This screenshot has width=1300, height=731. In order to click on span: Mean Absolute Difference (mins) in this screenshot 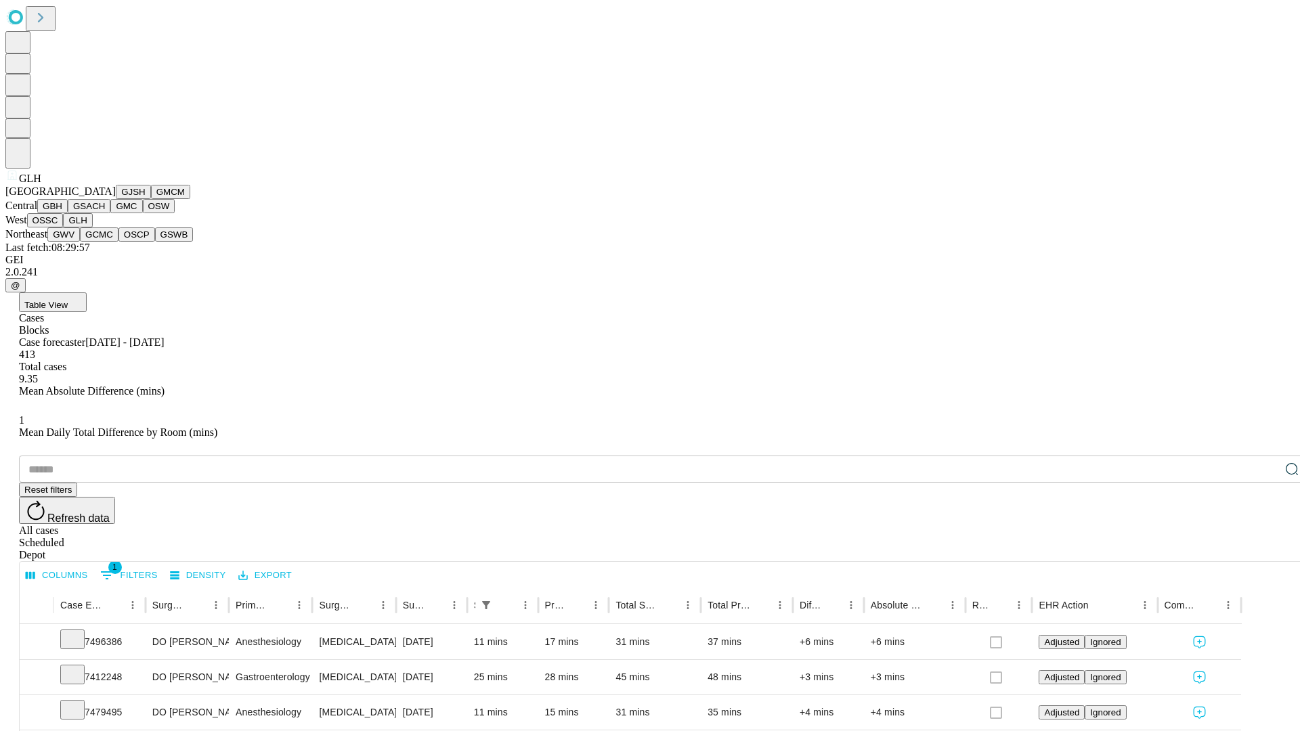, I will do `click(91, 391)`.